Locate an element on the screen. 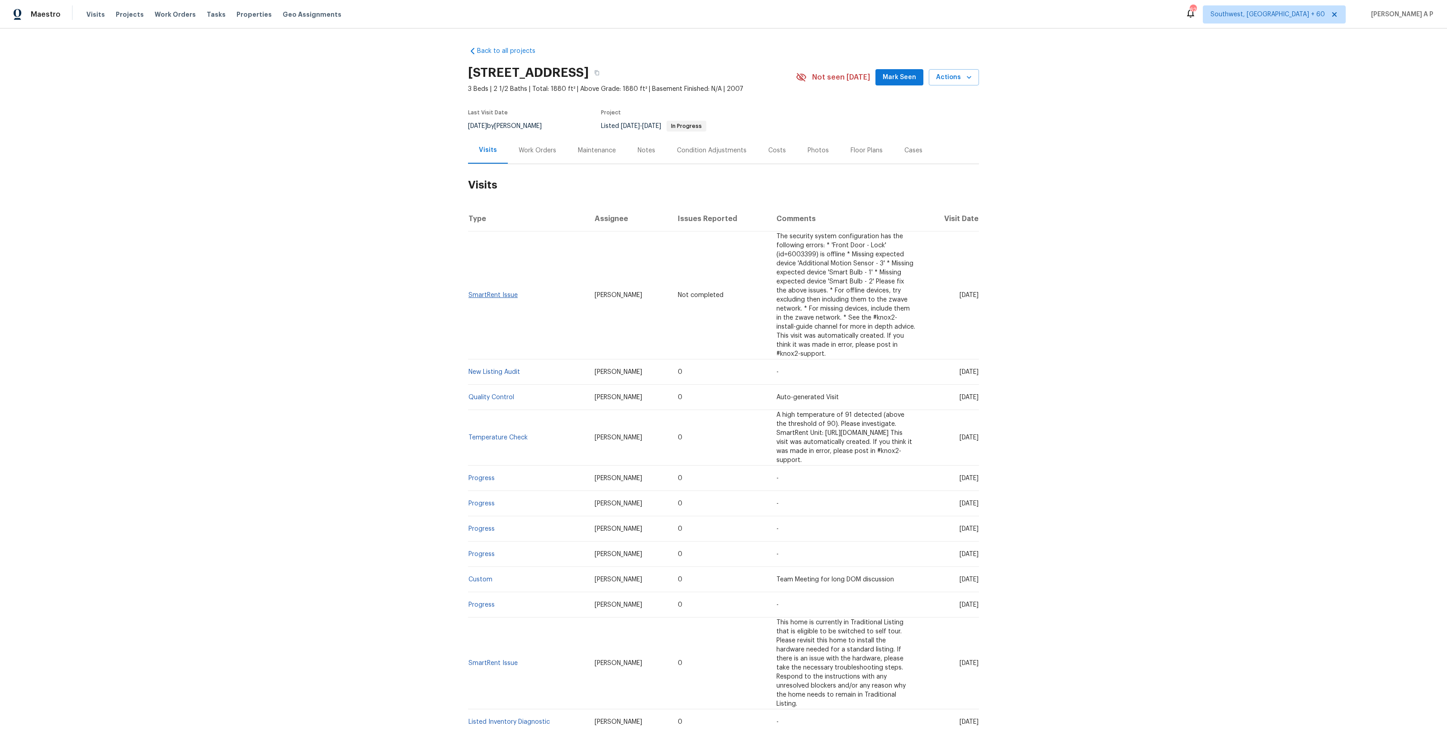 The width and height of the screenshot is (1447, 731). a: Listed Inventory Diagnostic is located at coordinates (509, 722).